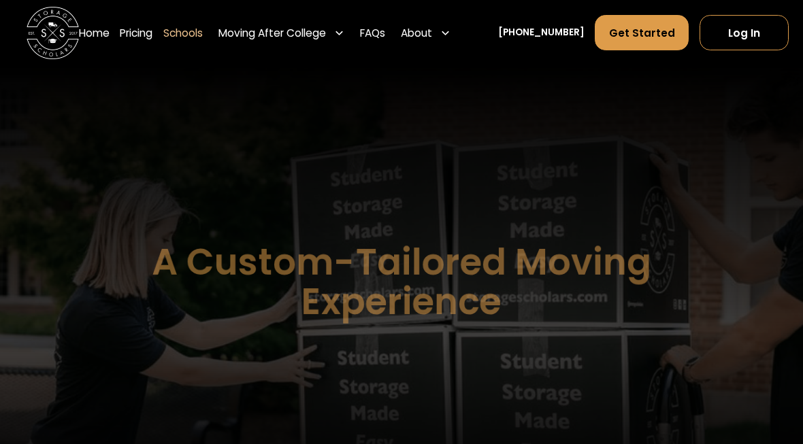  Describe the element at coordinates (94, 33) in the screenshot. I see `a: Home` at that location.